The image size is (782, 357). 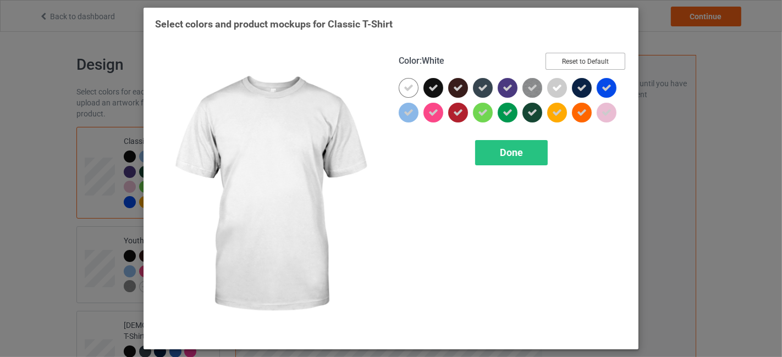 I want to click on span: Done, so click(x=511, y=152).